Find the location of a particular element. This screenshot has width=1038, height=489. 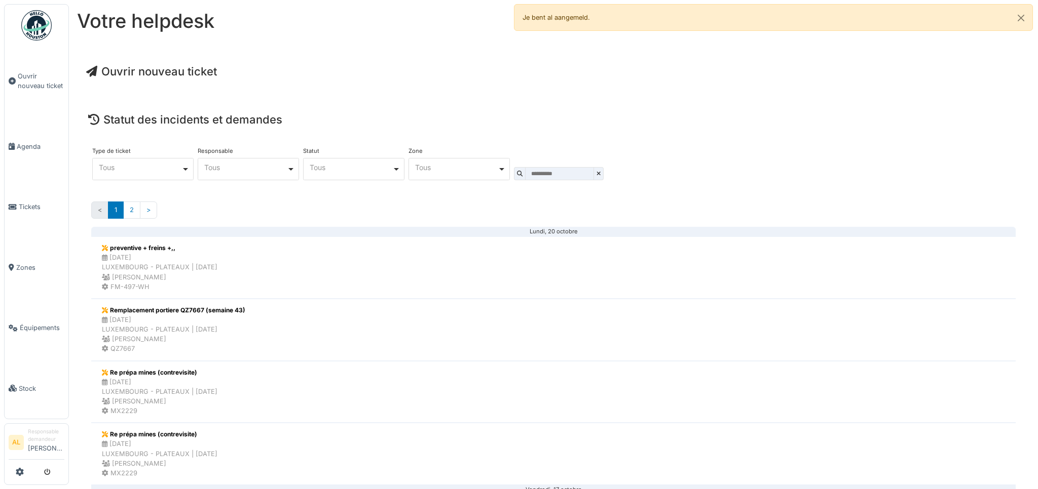

label: Responsable is located at coordinates (215, 151).